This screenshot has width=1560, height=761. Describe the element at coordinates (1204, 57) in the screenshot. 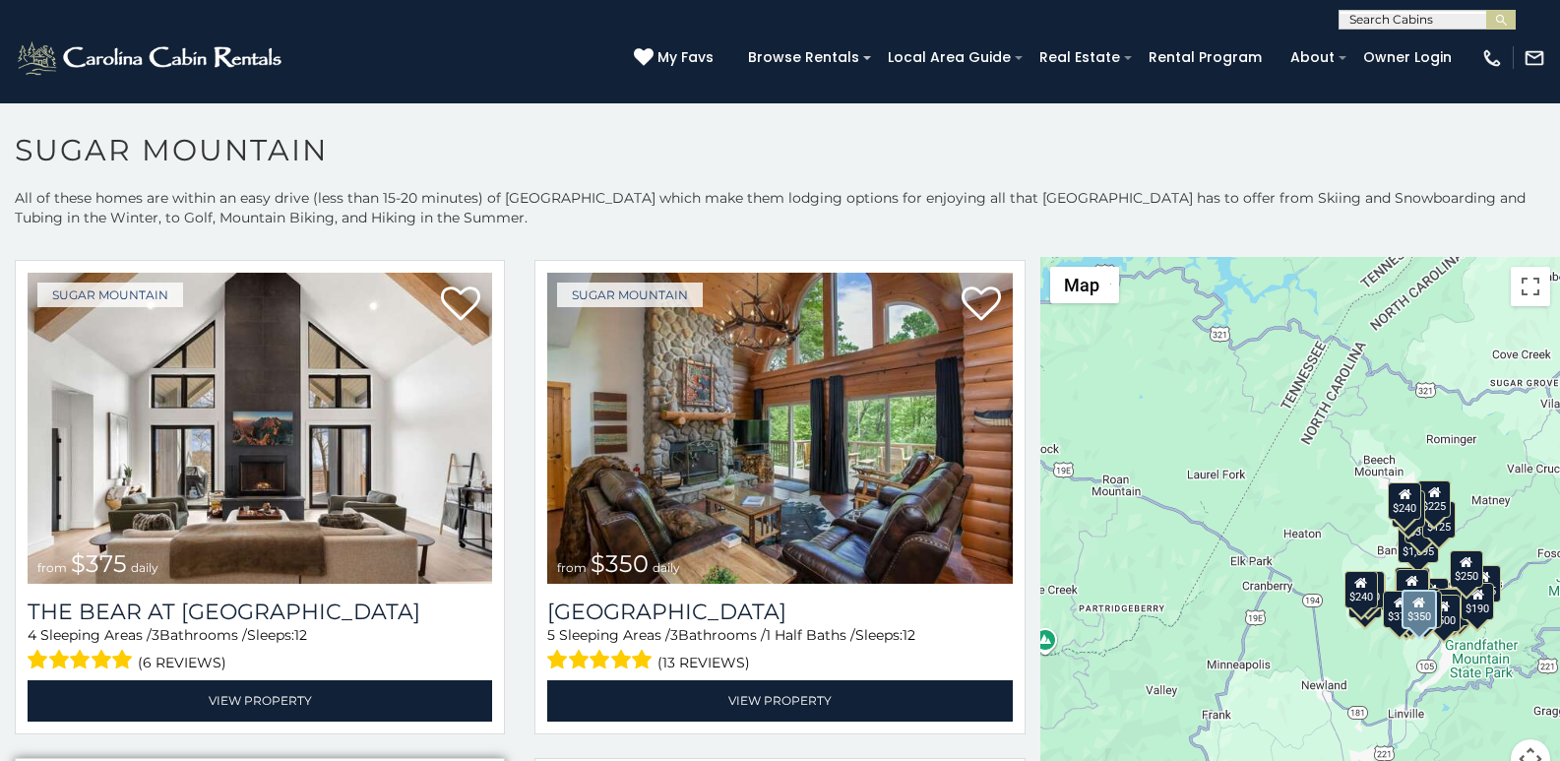

I see `a: Rental Program` at that location.